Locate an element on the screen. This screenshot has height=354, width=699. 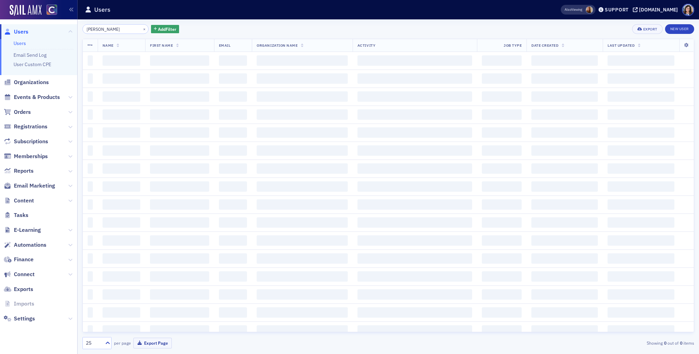
a: Orders is located at coordinates (17, 112).